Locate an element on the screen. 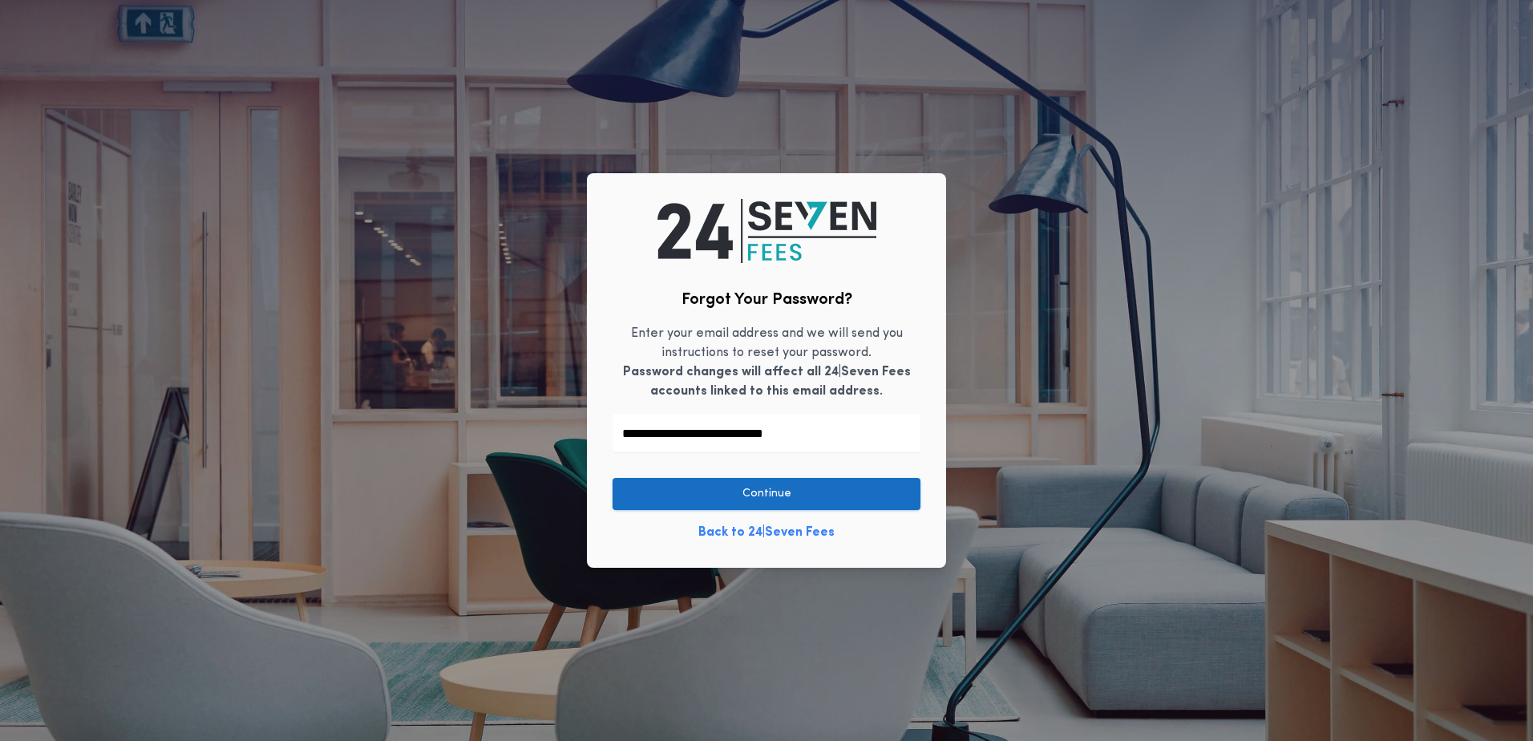  button: Continue is located at coordinates (767, 494).